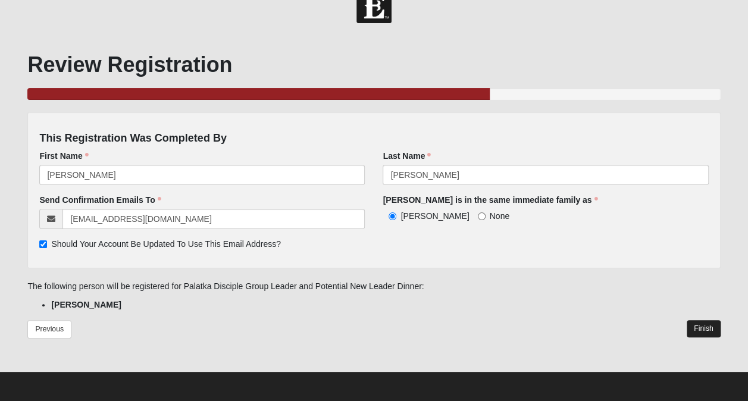 The width and height of the screenshot is (748, 401). Describe the element at coordinates (166, 244) in the screenshot. I see `span: Should Your Account Be Updated To Use This Email Address?` at that location.